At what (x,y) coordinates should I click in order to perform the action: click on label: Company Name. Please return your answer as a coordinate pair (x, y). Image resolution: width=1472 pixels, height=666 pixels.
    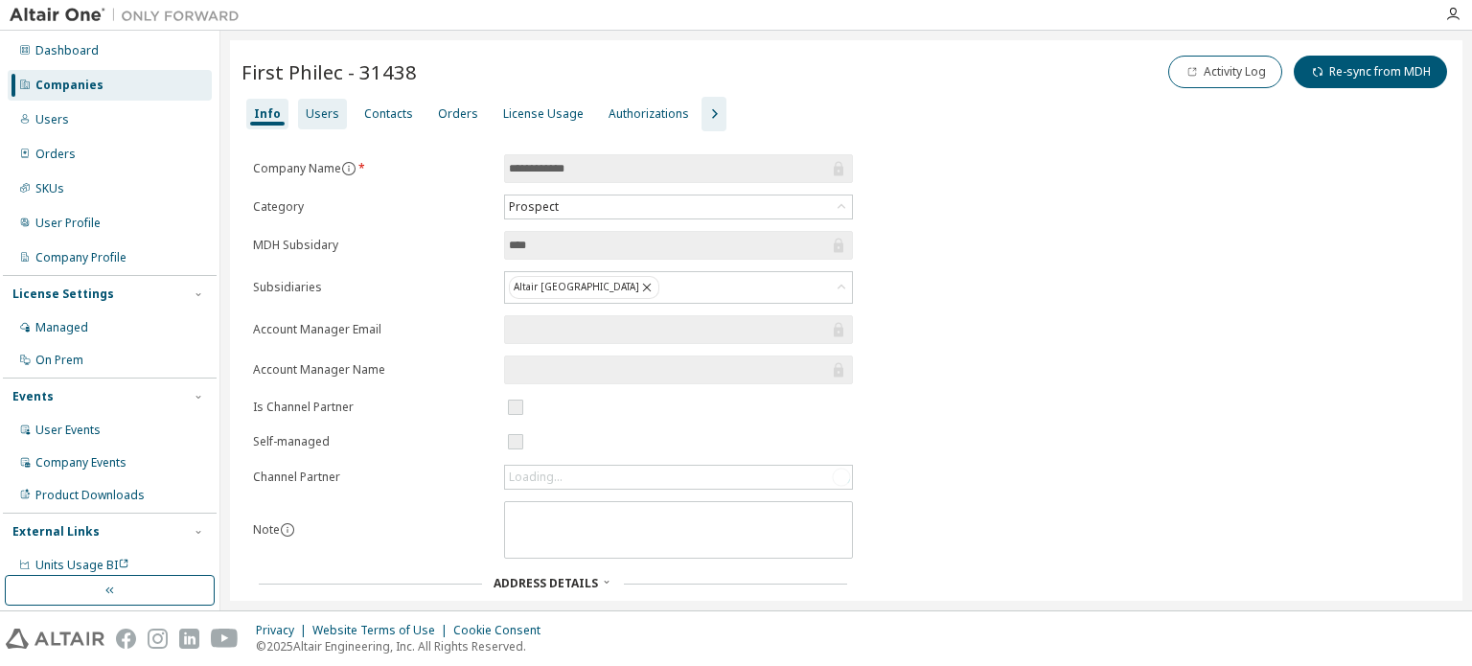
    Looking at the image, I should click on (373, 169).